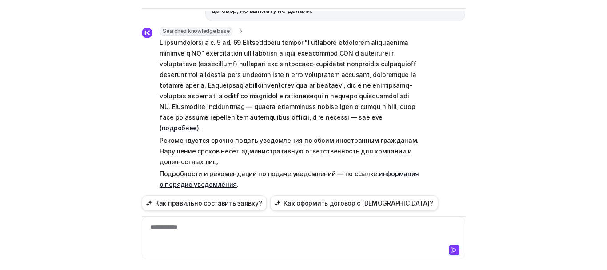 This screenshot has height=270, width=607. I want to click on p: L ipsumdolorsi a c. 5 ad. 69 Elitseddoeiu tempor "I utlabore etdolorem aliquaenima minimve q NO" ..., so click(289, 85).